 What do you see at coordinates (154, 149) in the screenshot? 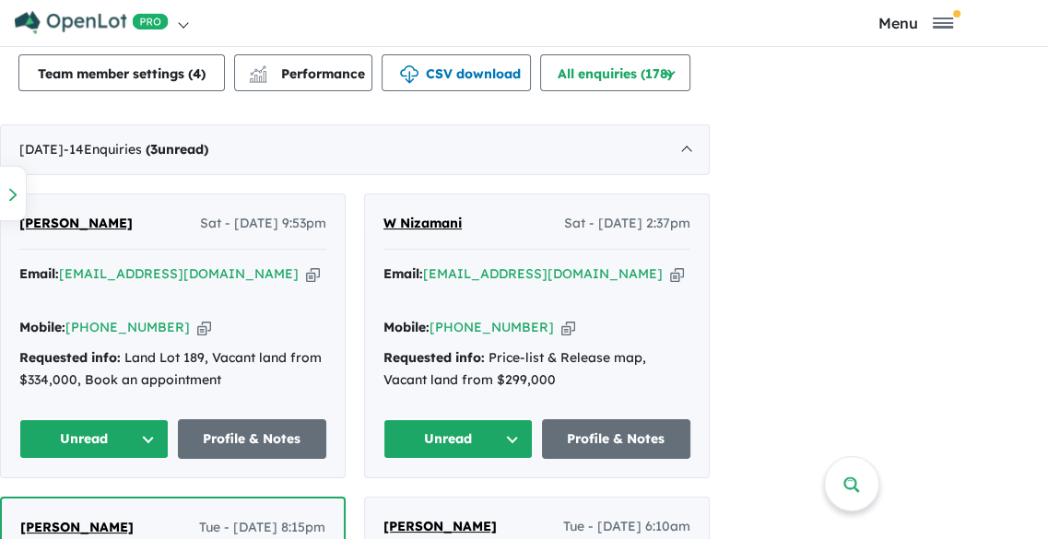
I see `span: 3` at bounding box center [154, 149].